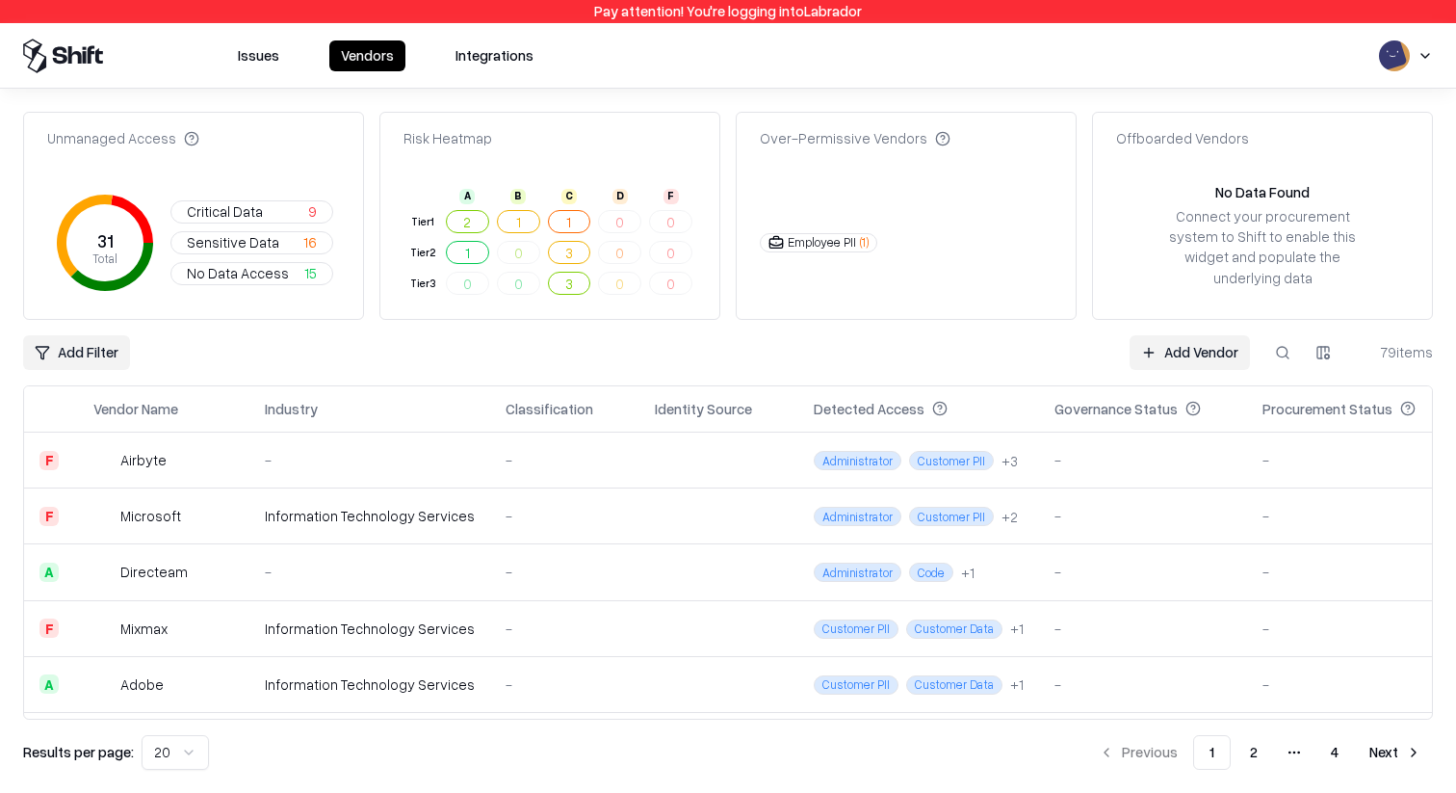 This screenshot has width=1456, height=793. I want to click on div: Microsoft, so click(150, 515).